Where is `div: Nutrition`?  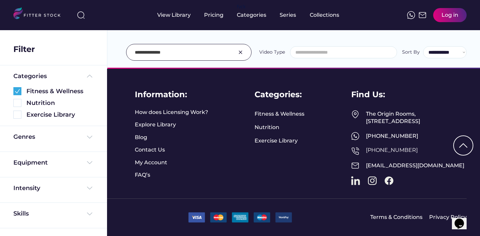 div: Nutrition is located at coordinates (60, 103).